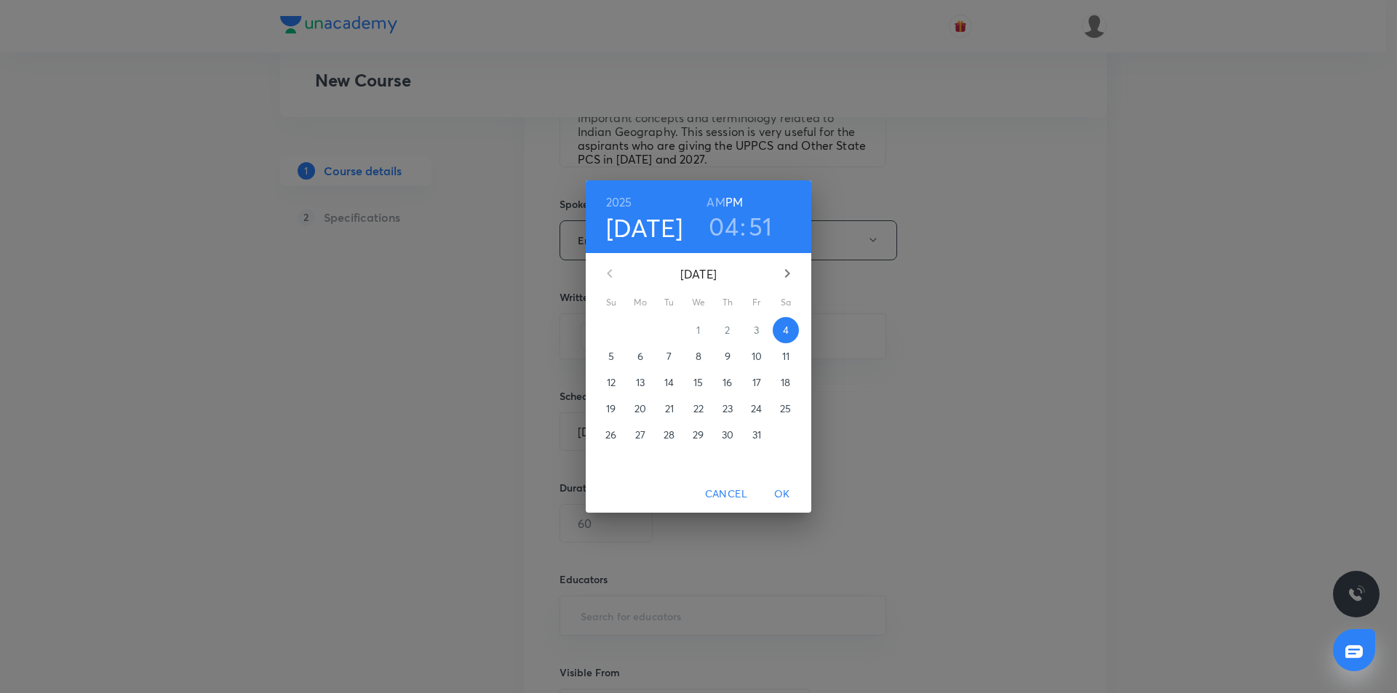 Image resolution: width=1397 pixels, height=693 pixels. Describe the element at coordinates (786, 356) in the screenshot. I see `button: 11` at that location.